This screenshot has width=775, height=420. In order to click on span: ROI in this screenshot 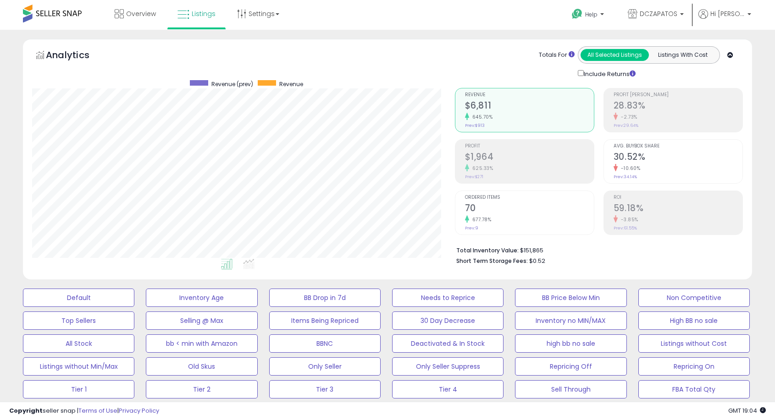, I will do `click(677, 198)`.